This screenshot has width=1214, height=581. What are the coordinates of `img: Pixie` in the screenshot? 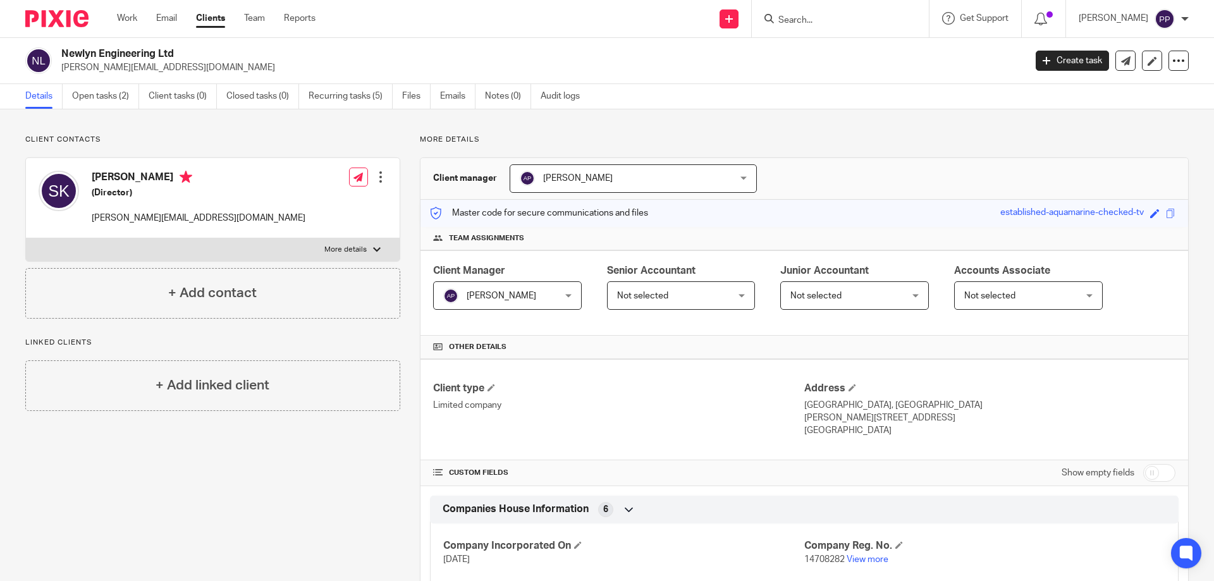 It's located at (57, 18).